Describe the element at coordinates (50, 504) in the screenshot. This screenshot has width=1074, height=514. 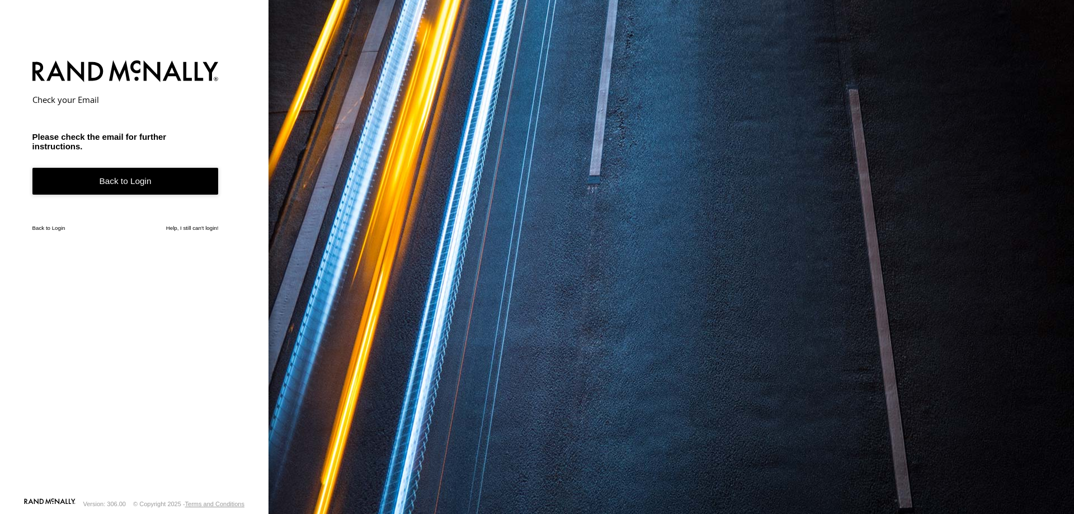
I see `a: Visit our Website` at that location.